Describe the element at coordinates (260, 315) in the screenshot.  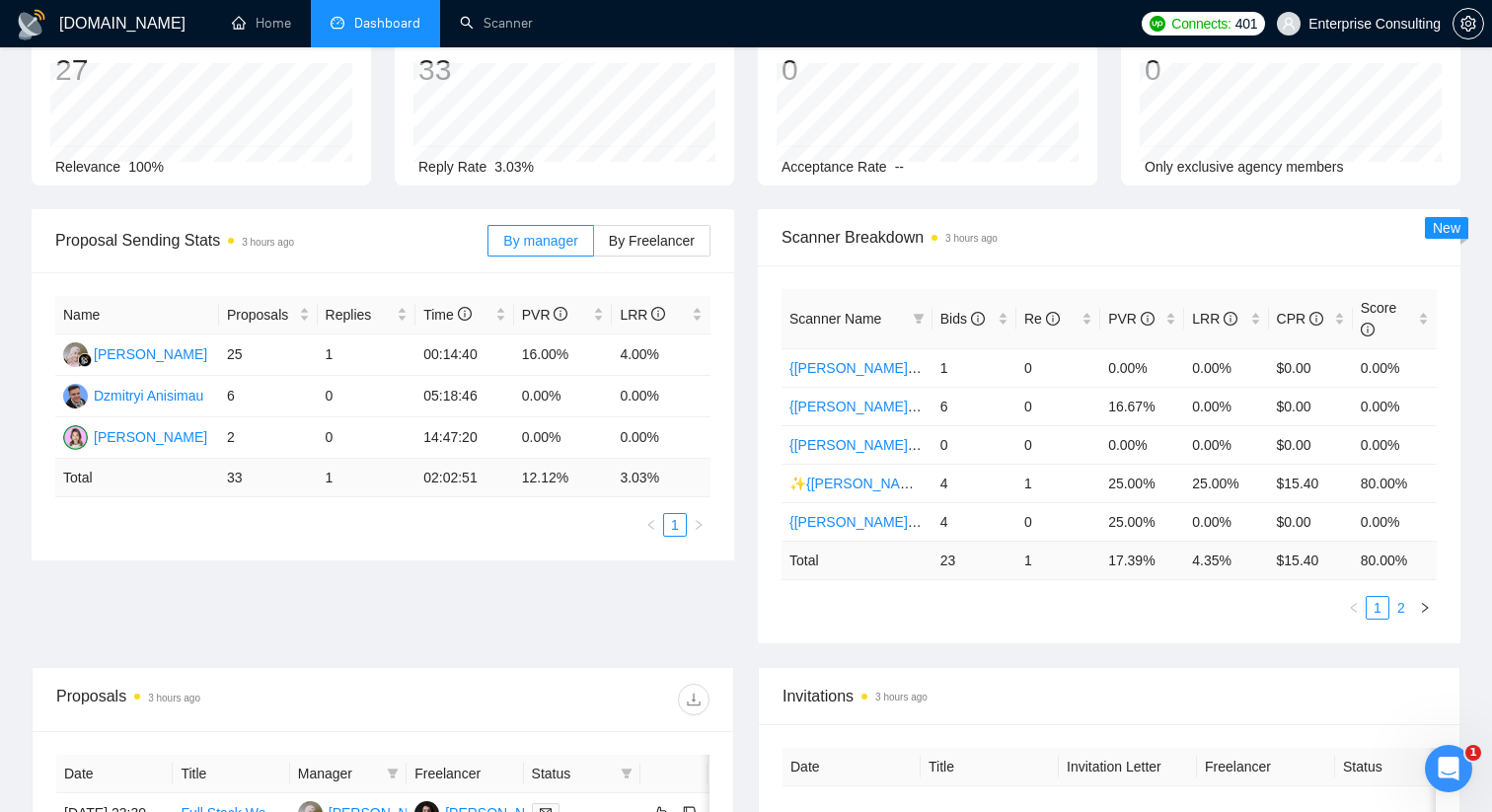
I see `span: Proposals` at that location.